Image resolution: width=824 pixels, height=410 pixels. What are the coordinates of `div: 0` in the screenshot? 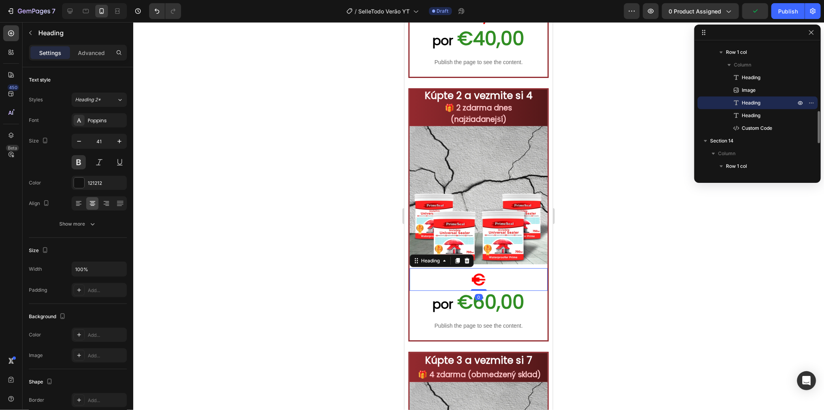 It's located at (74, 275).